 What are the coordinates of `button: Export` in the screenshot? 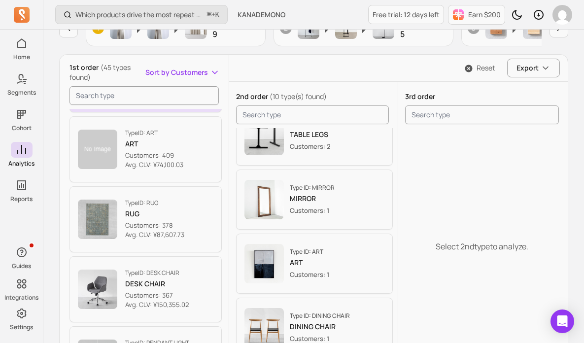 It's located at (534, 68).